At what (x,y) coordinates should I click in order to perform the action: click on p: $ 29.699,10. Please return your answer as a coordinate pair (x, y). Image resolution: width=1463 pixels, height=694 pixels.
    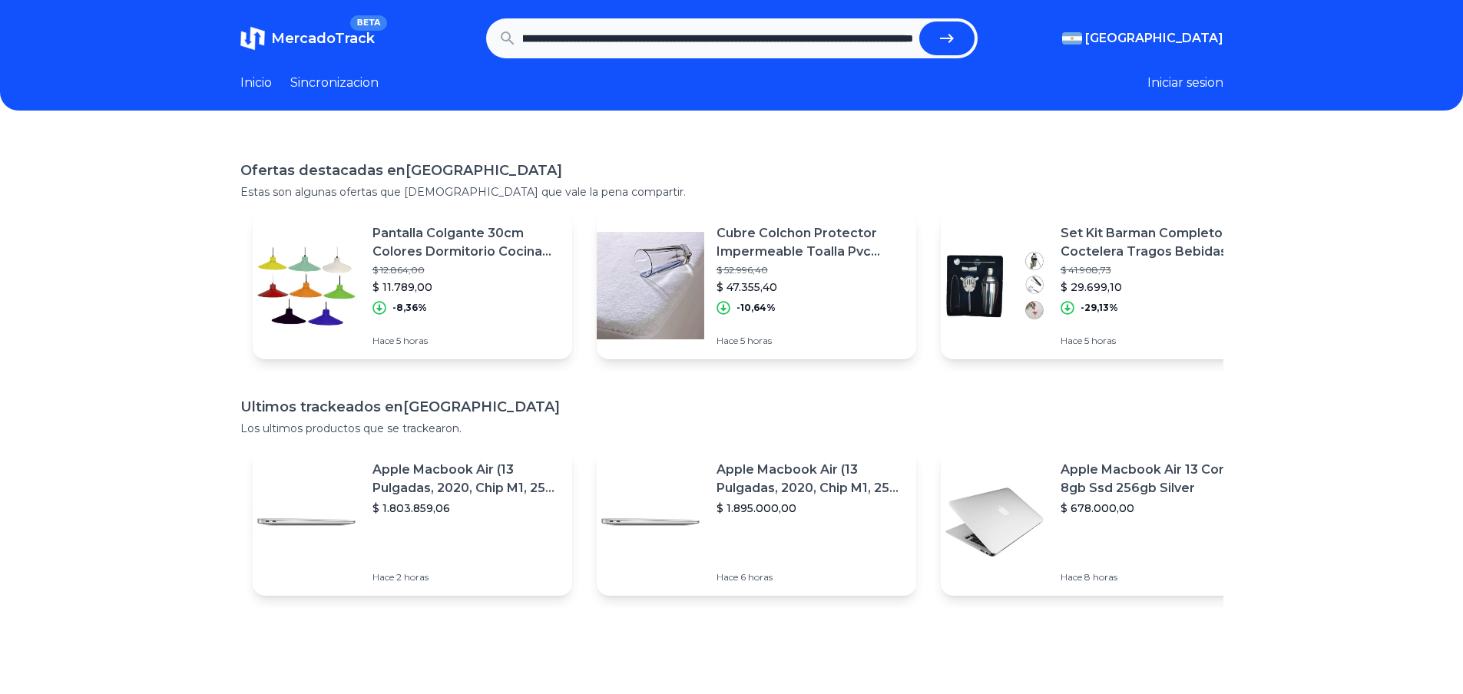
    Looking at the image, I should click on (1154, 287).